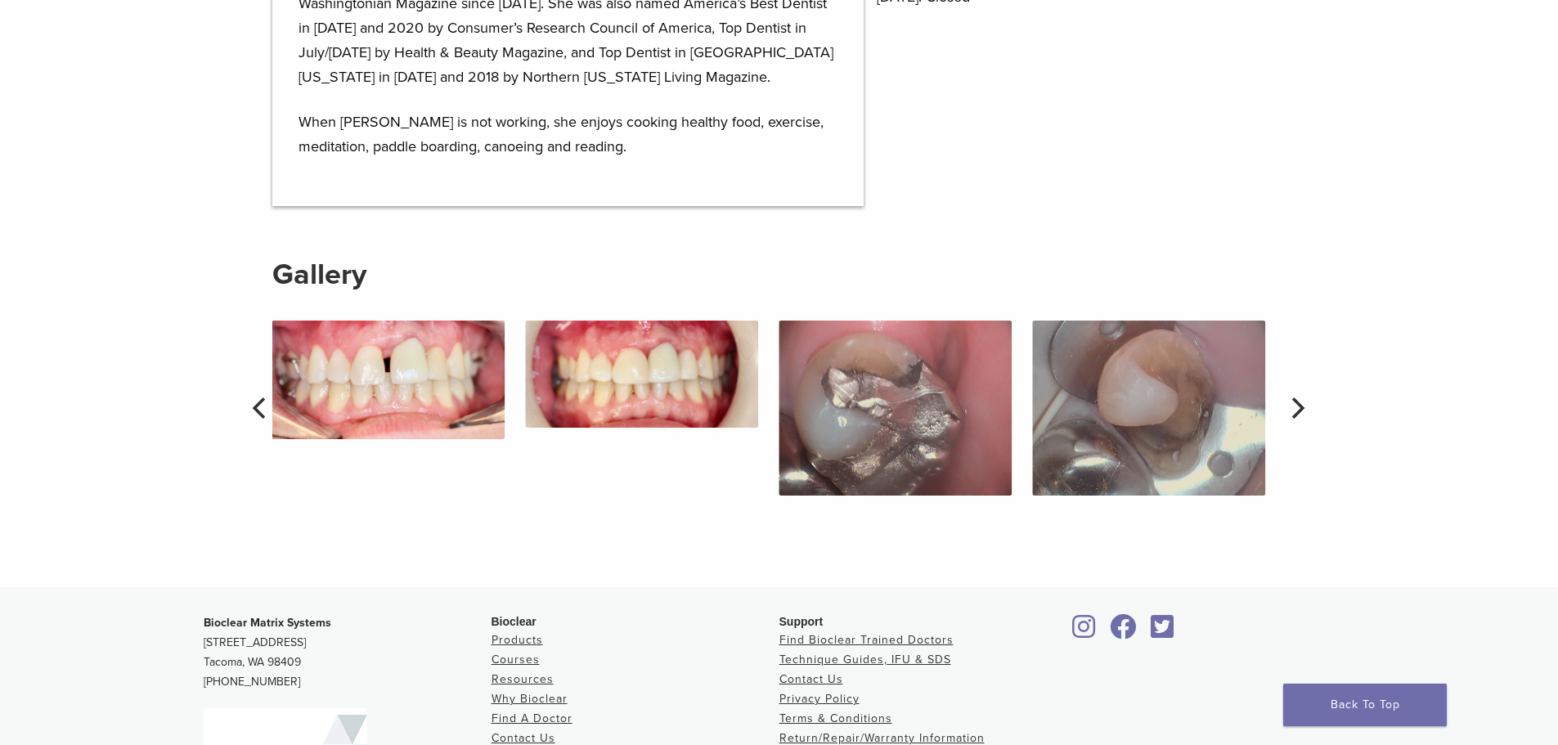 This screenshot has height=745, width=1558. Describe the element at coordinates (1296, 408) in the screenshot. I see `button: Next` at that location.